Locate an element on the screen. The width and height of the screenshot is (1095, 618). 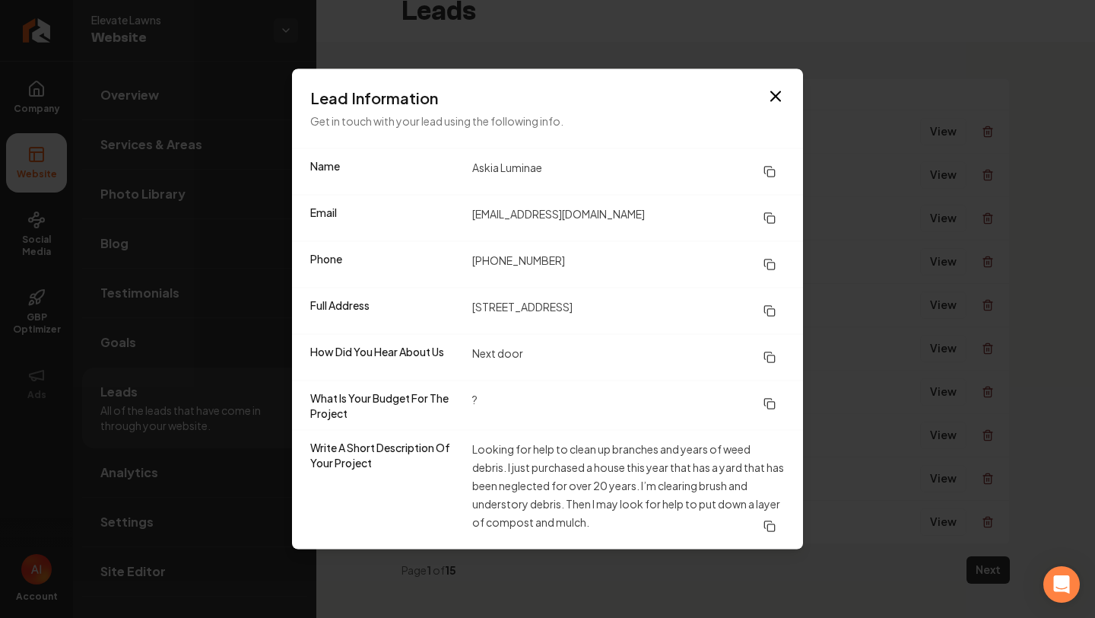
dd: Next door is located at coordinates (628, 358).